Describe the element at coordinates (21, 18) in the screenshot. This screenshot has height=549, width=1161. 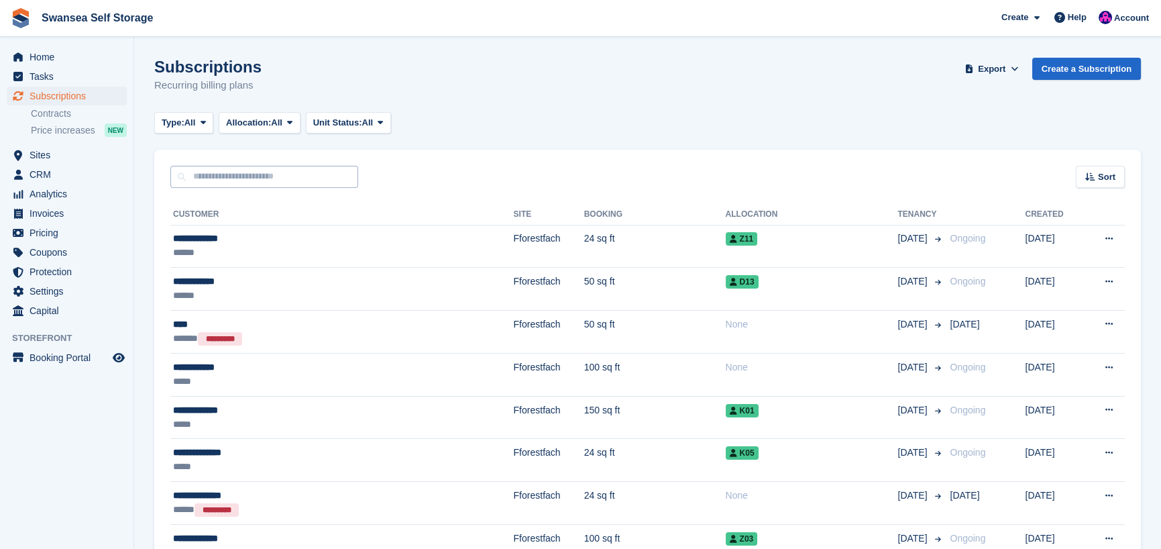
I see `img: stora-icon-8386f47178a22dfd0bd8f6a31ec36ba5ce8667c1dd55bd0f319d3a0aa187defe.svg` at that location.